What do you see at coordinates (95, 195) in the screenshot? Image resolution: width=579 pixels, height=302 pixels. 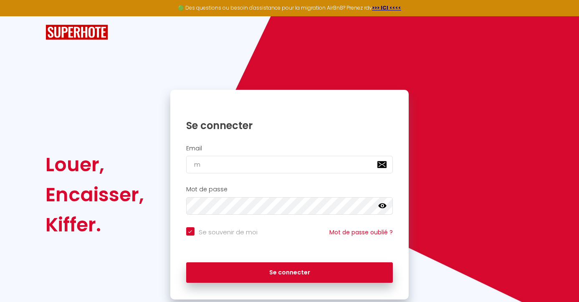 I see `div: Encaisser,` at bounding box center [95, 195].